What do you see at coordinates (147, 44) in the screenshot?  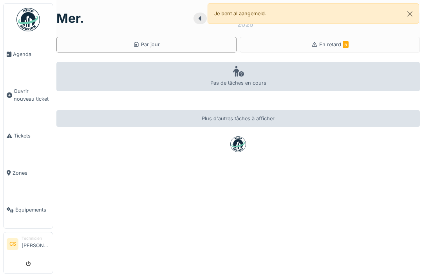 I see `div: Par jour` at bounding box center [147, 44].